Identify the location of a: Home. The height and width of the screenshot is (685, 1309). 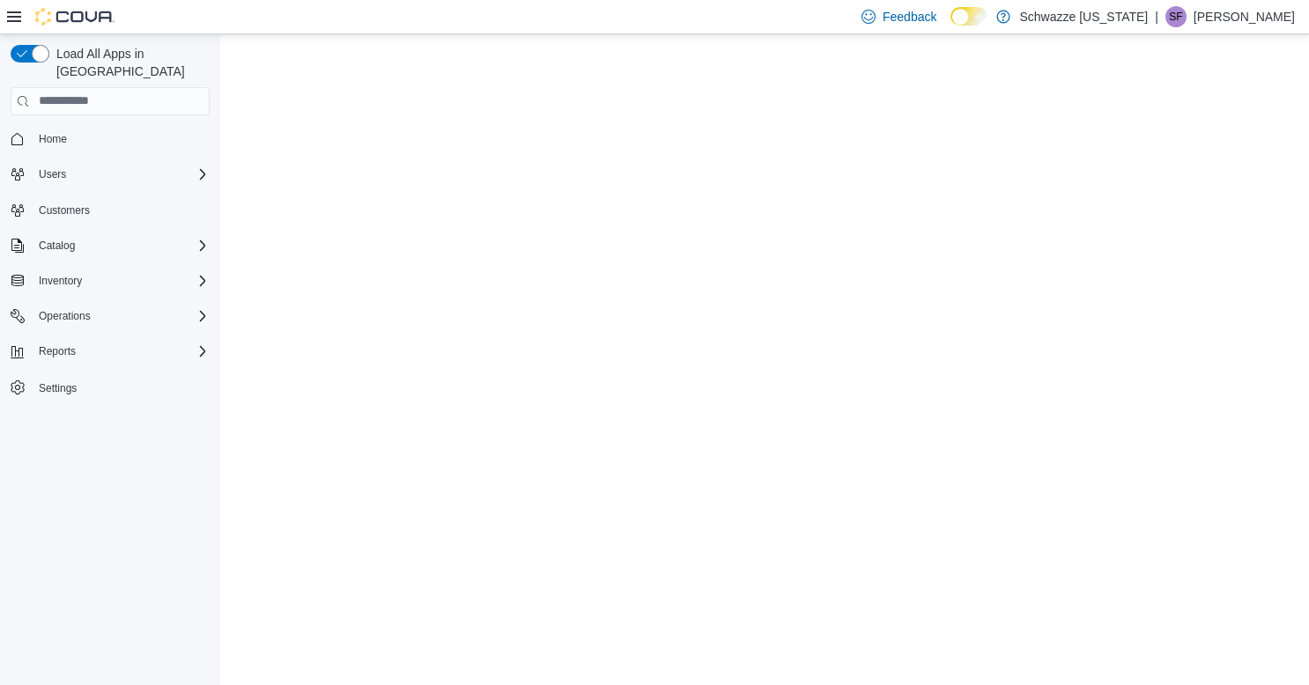
(53, 139).